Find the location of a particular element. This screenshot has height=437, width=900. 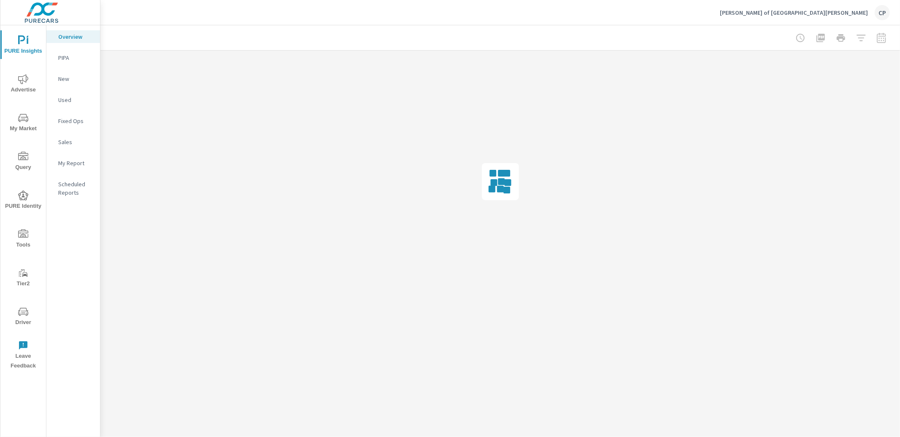

span: Driver is located at coordinates (23, 317).